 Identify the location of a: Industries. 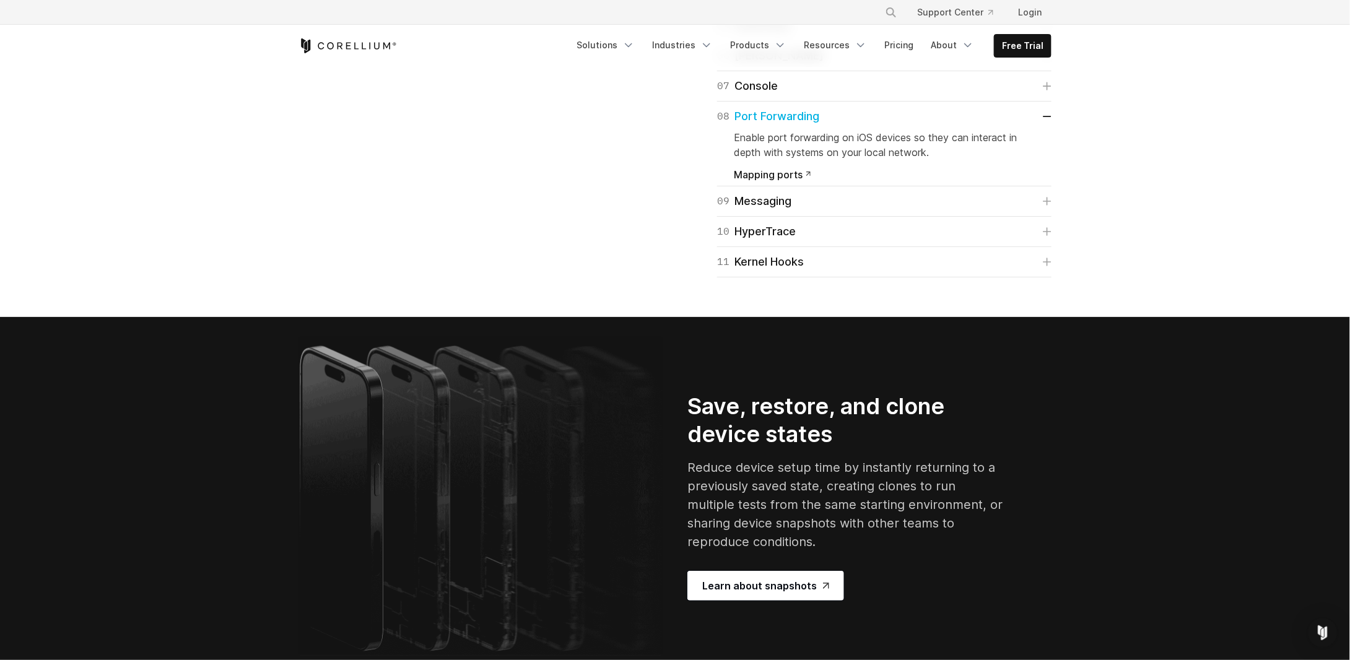
(682, 45).